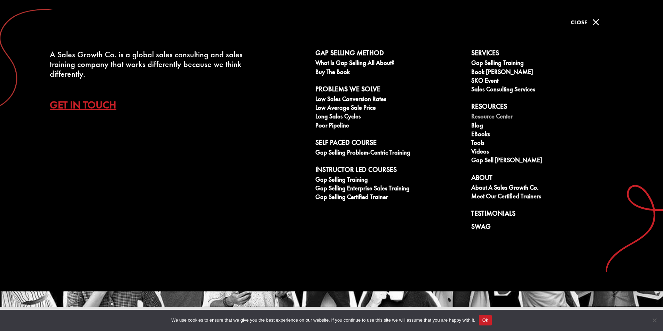 The width and height of the screenshot is (663, 331). I want to click on a: Videos, so click(545, 152).